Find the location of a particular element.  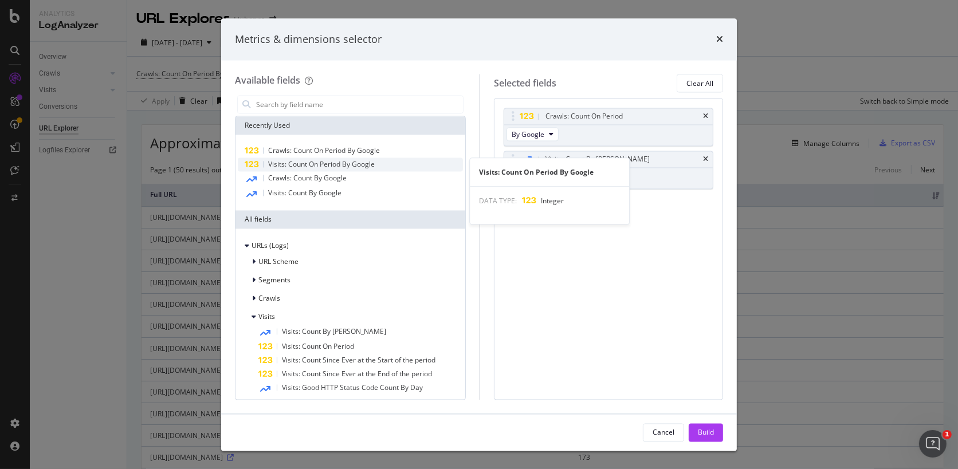

span: Visits: Good HTTP Status Code Count By Day is located at coordinates (352, 388).